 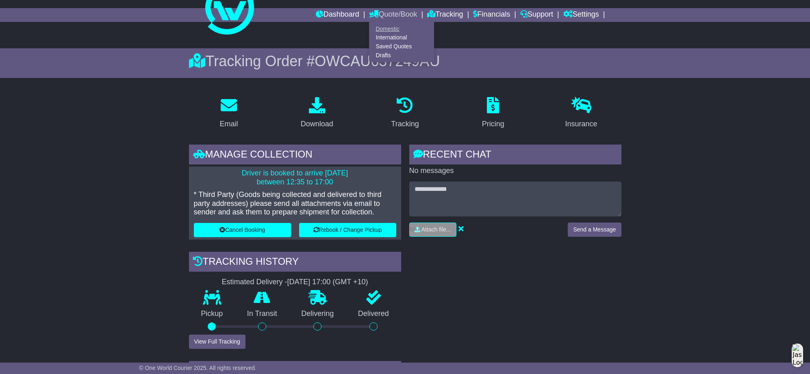 What do you see at coordinates (377, 61) in the screenshot?
I see `span: OWCAU637249AU` at bounding box center [377, 61].